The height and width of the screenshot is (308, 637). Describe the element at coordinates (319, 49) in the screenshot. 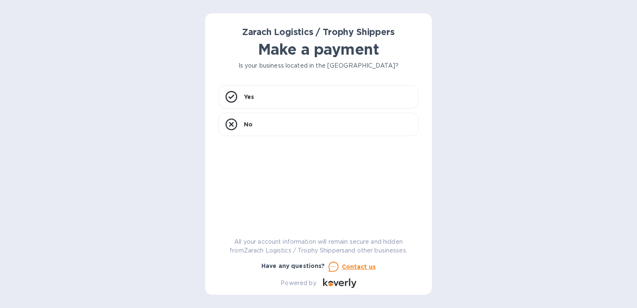

I see `h1: Make a payment` at that location.